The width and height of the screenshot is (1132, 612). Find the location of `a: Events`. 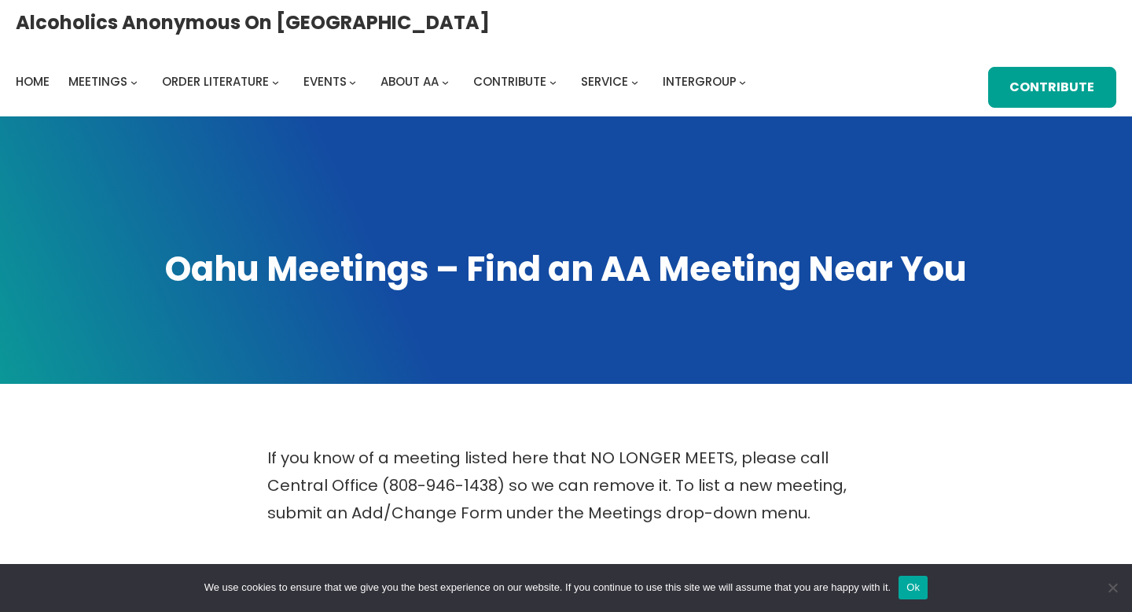

a: Events is located at coordinates (325, 82).